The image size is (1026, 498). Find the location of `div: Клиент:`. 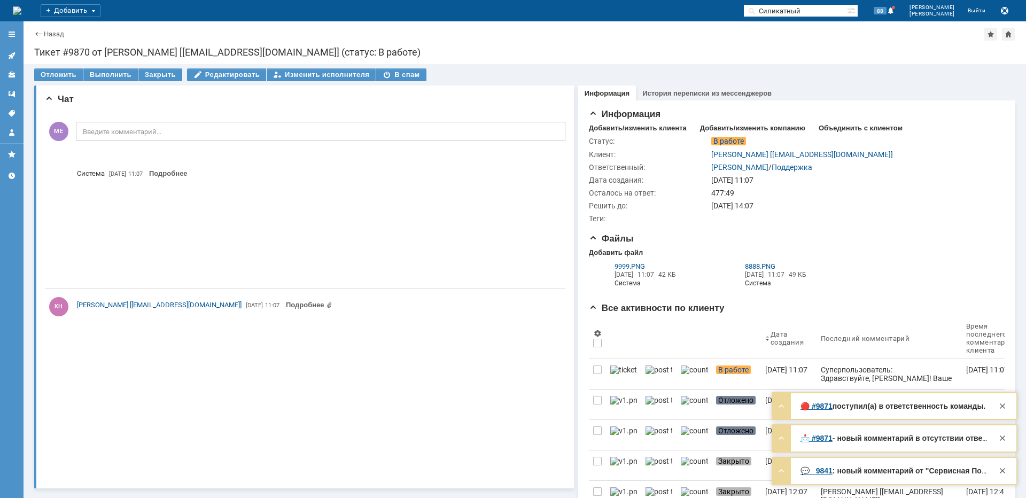

div: Клиент: is located at coordinates (649, 155).